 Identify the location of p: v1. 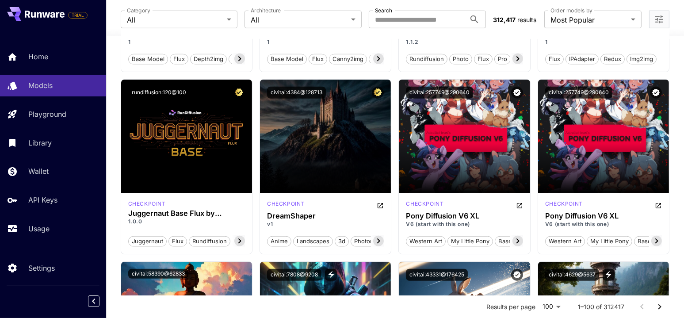
(325, 224).